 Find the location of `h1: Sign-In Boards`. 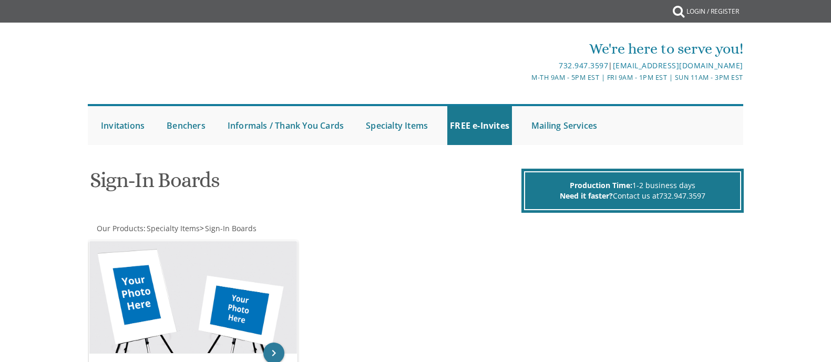

h1: Sign-In Boards is located at coordinates (304, 184).